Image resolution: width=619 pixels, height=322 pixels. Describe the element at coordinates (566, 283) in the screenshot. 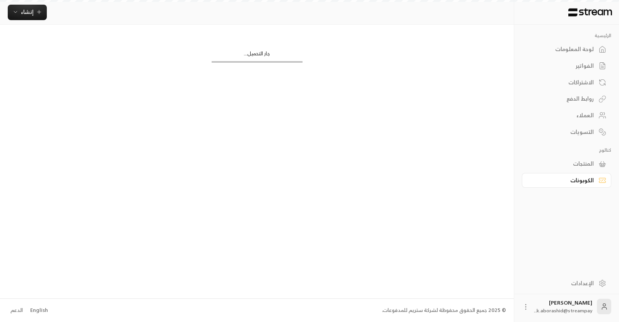

I see `a: الإعدادات` at that location.